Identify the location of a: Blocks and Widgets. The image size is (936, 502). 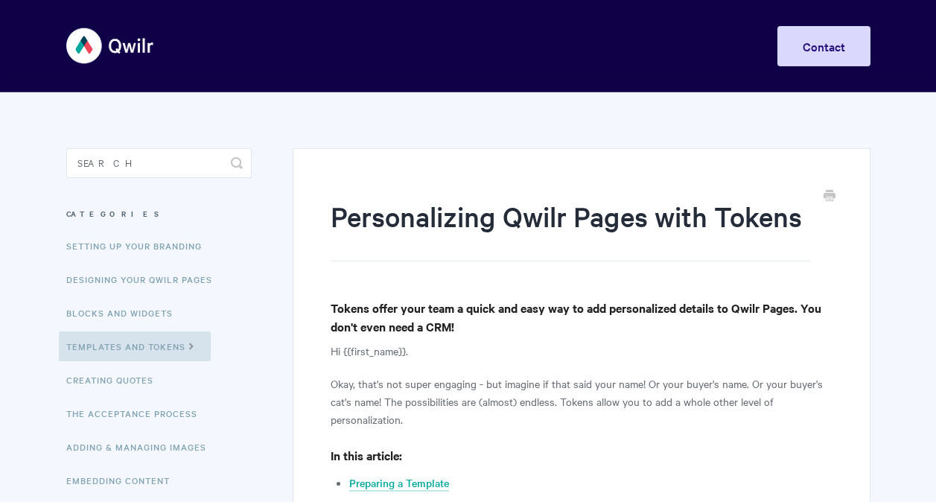
(125, 313).